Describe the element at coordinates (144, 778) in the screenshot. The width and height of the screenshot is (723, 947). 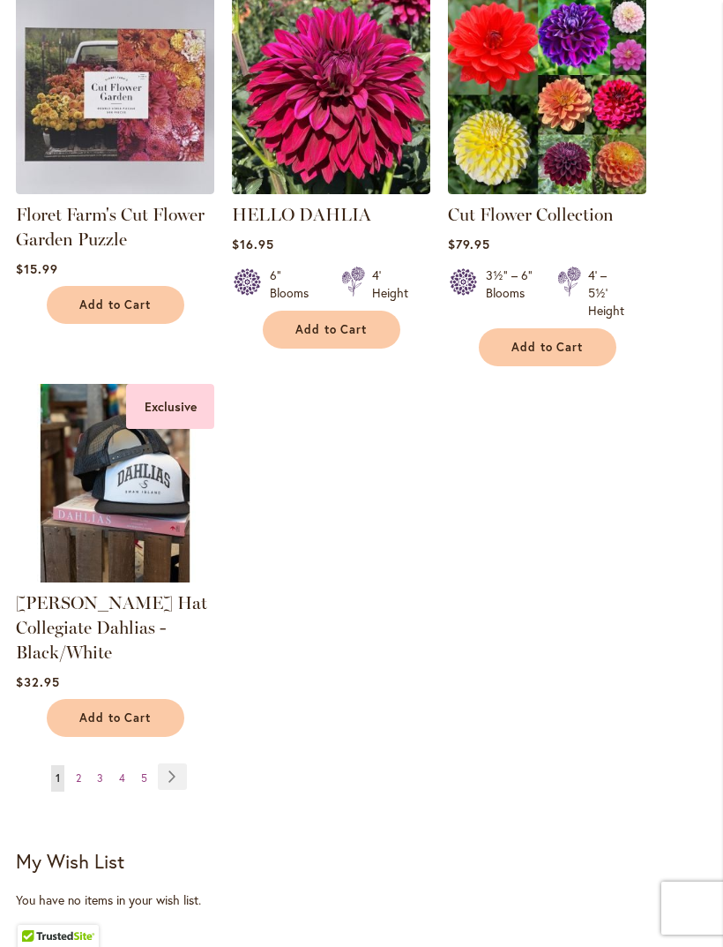
I see `a: 5` at that location.